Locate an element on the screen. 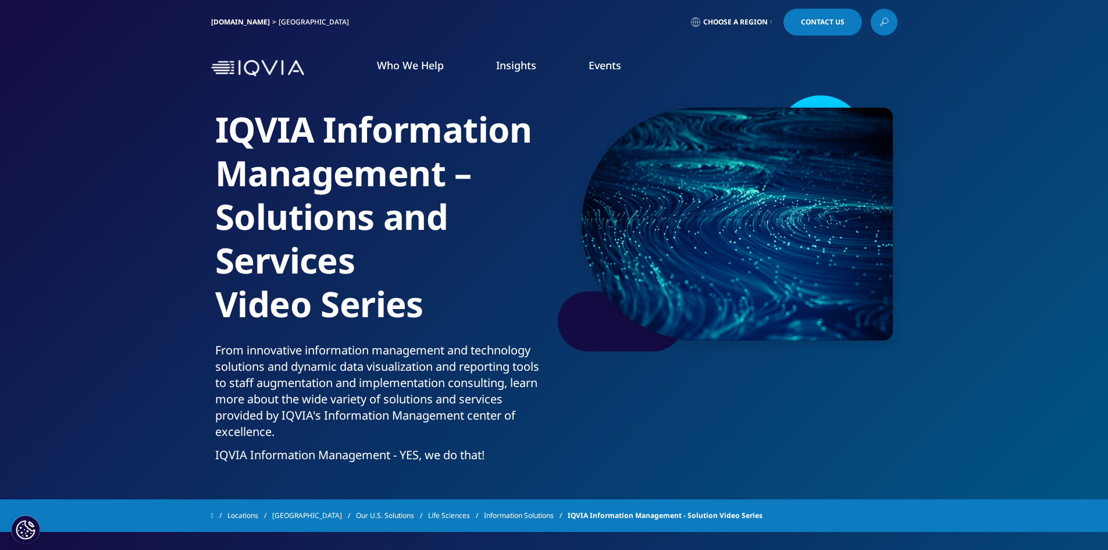 This screenshot has width=1108, height=550. a: Information Solutions is located at coordinates (526, 515).